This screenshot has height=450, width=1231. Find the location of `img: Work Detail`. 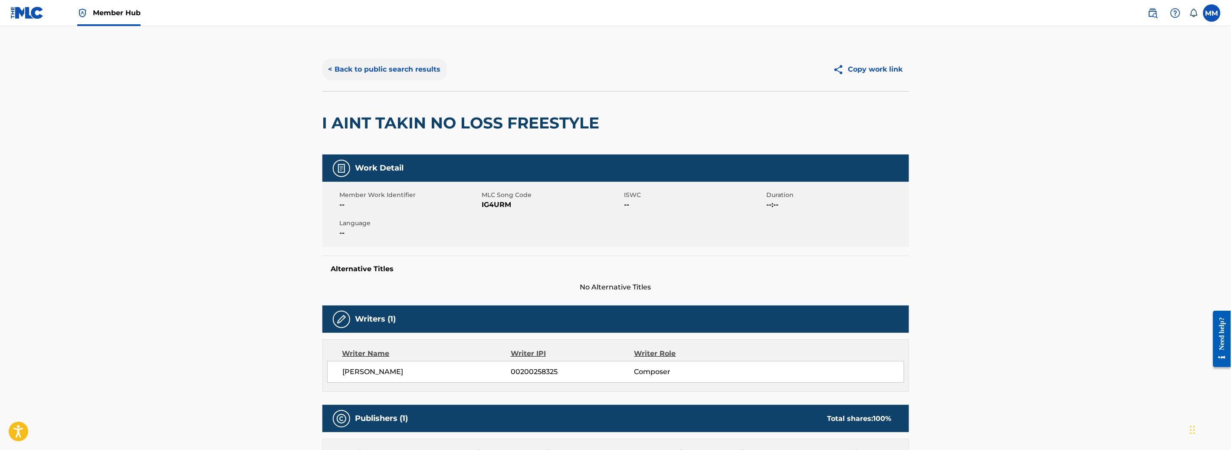

img: Work Detail is located at coordinates (342, 168).